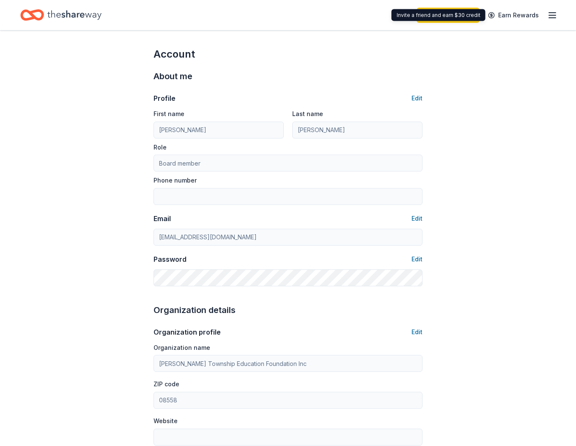  What do you see at coordinates (439, 15) in the screenshot?
I see `div: Invite a friend and earn $30 credit` at bounding box center [439, 15].